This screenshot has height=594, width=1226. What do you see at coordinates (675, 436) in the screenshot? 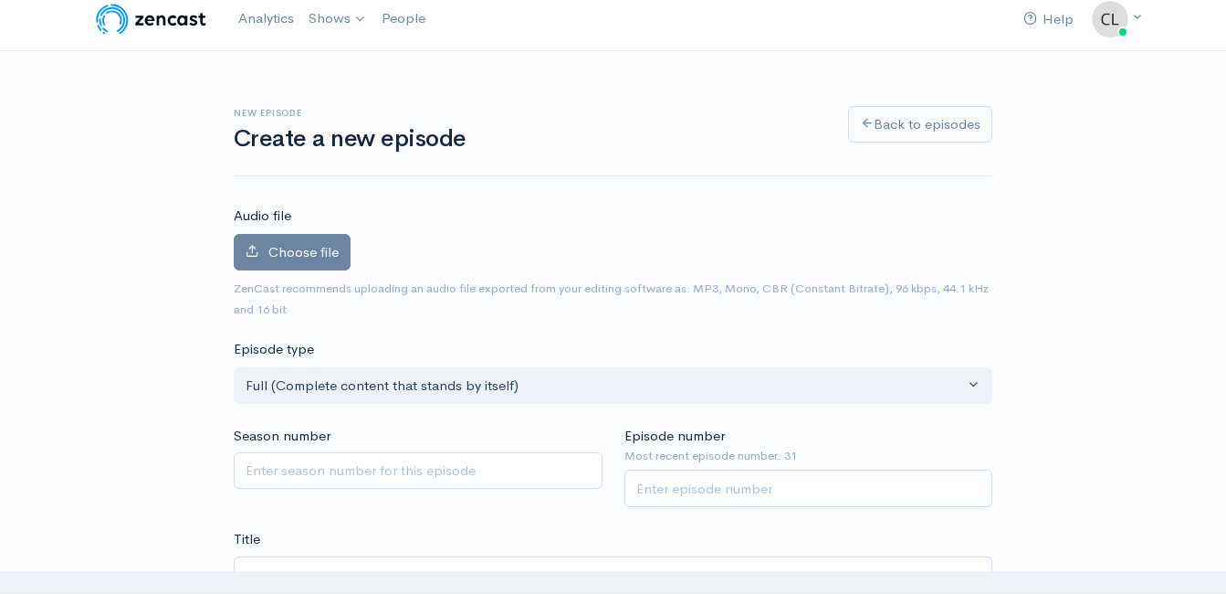
I see `label: Episode number` at bounding box center [675, 436].